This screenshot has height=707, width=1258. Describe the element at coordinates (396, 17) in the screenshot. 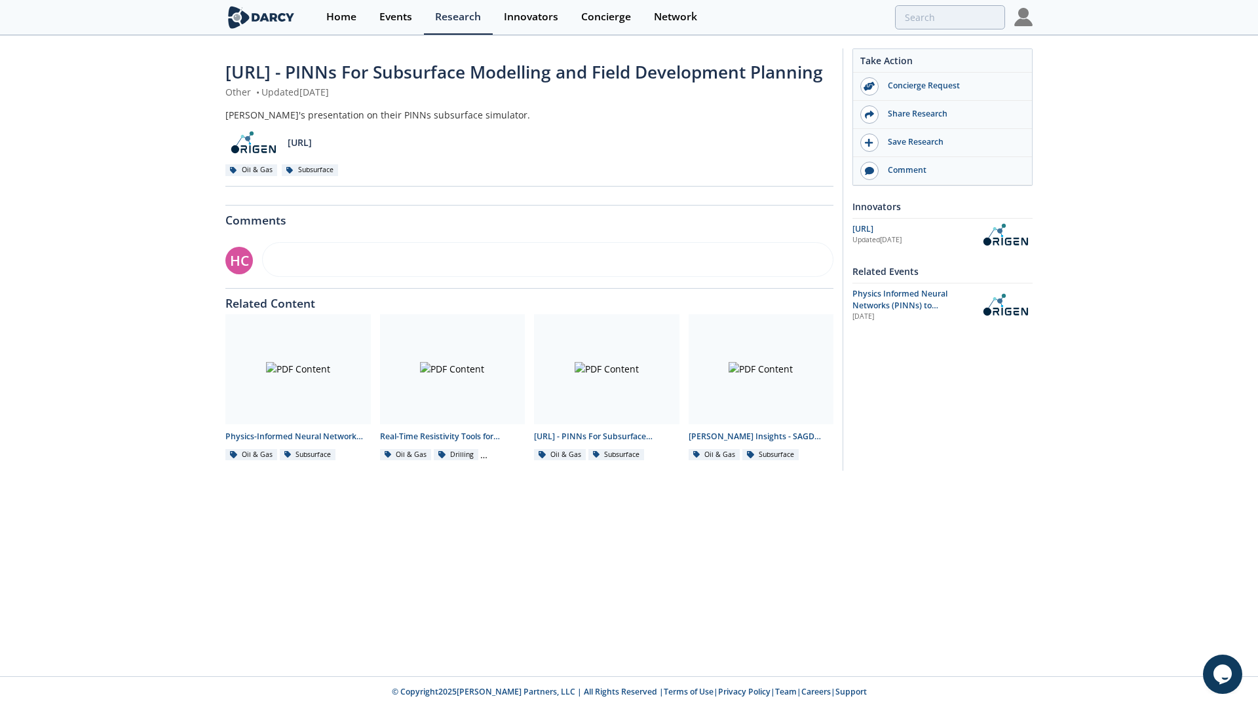

I see `div: Events` at that location.